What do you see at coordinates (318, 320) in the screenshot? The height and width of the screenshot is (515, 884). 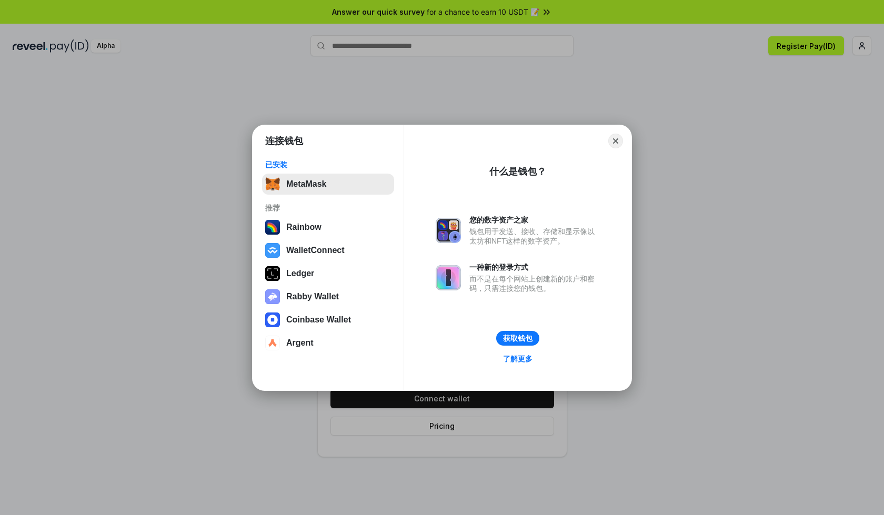 I see `div: Coinbase Wallet` at bounding box center [318, 320].